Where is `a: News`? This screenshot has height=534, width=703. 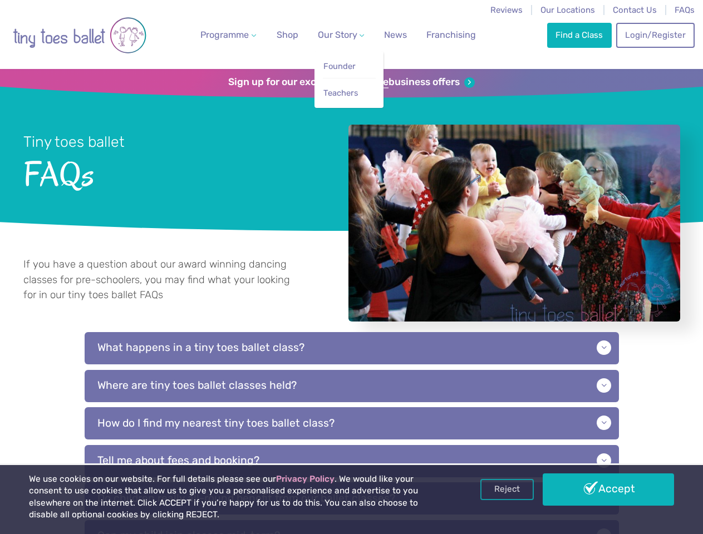 a: News is located at coordinates (395, 35).